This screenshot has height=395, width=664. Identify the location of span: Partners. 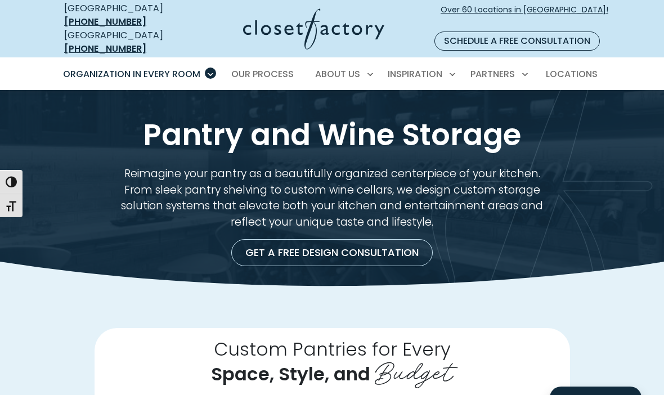
(492, 74).